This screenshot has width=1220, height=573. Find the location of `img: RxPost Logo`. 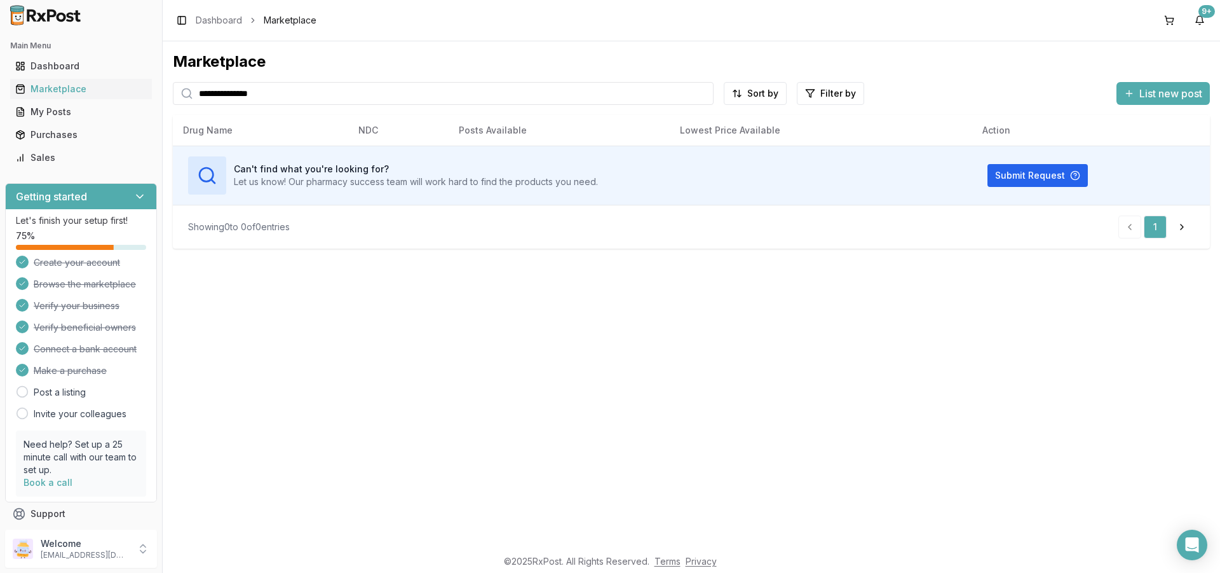

img: RxPost Logo is located at coordinates (46, 15).